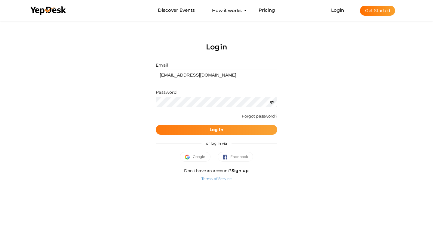  Describe the element at coordinates (217, 129) in the screenshot. I see `b: Log In` at that location.